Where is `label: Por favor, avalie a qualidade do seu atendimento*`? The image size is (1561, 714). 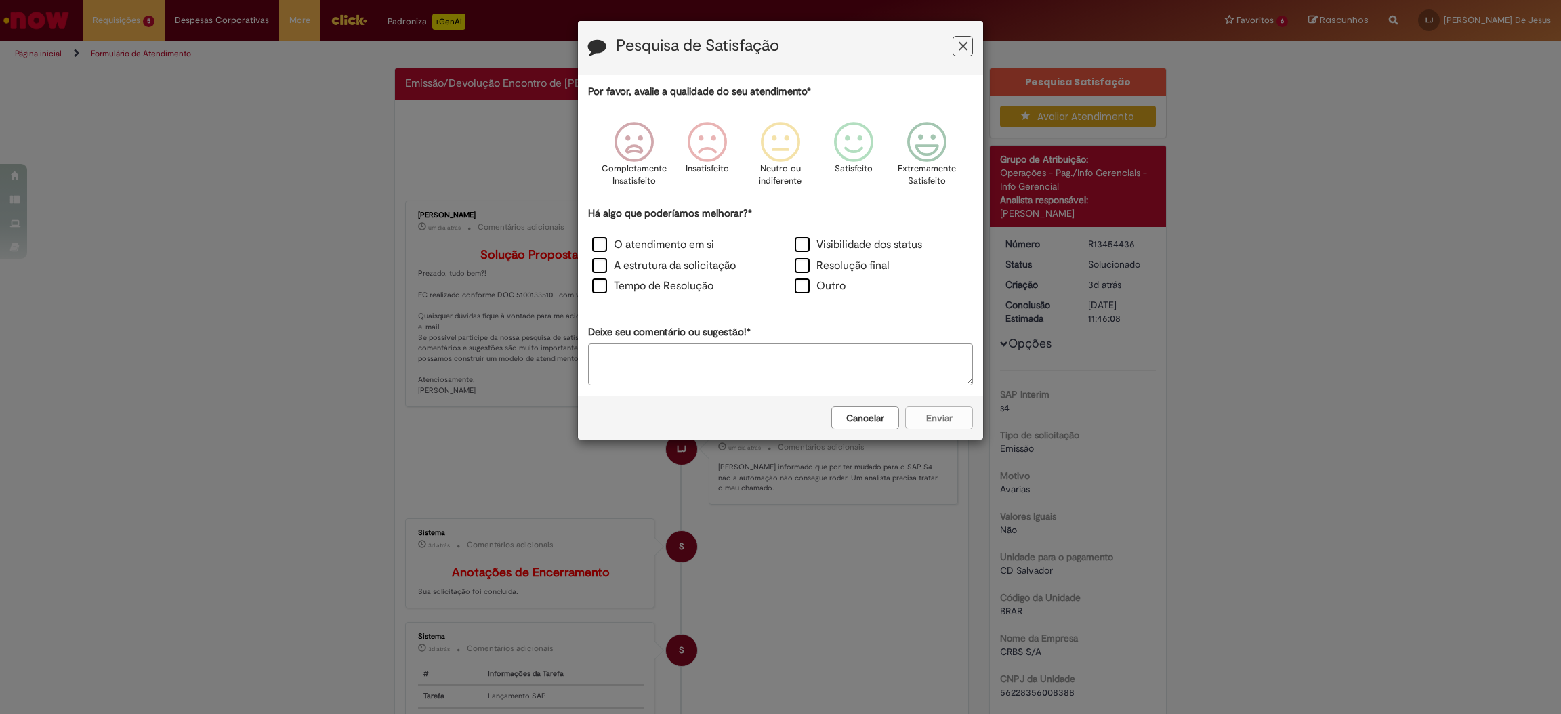
label: Por favor, avalie a qualidade do seu atendimento* is located at coordinates (699, 91).